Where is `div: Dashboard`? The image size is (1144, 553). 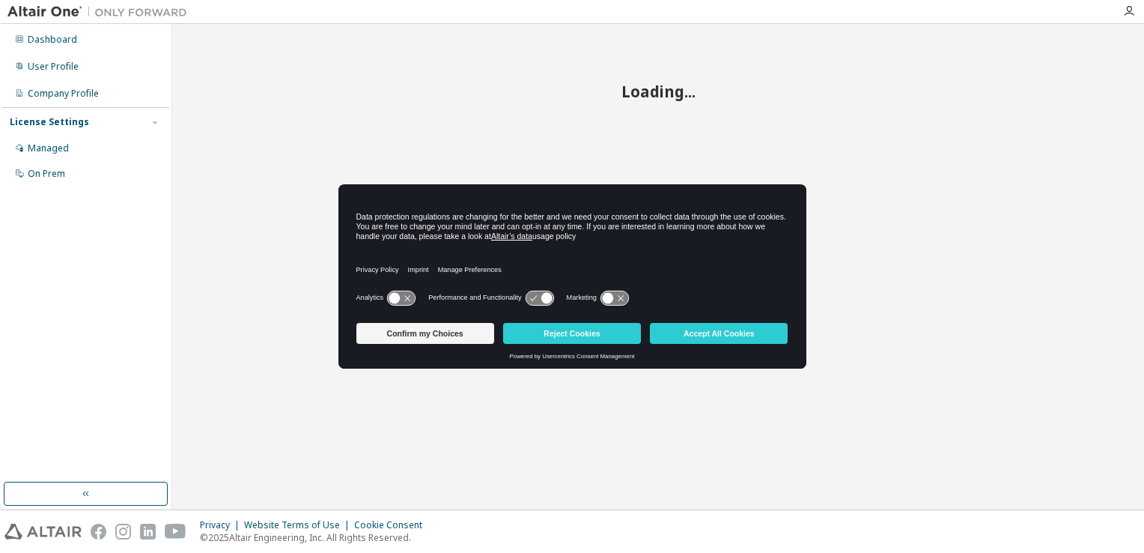 div: Dashboard is located at coordinates (52, 40).